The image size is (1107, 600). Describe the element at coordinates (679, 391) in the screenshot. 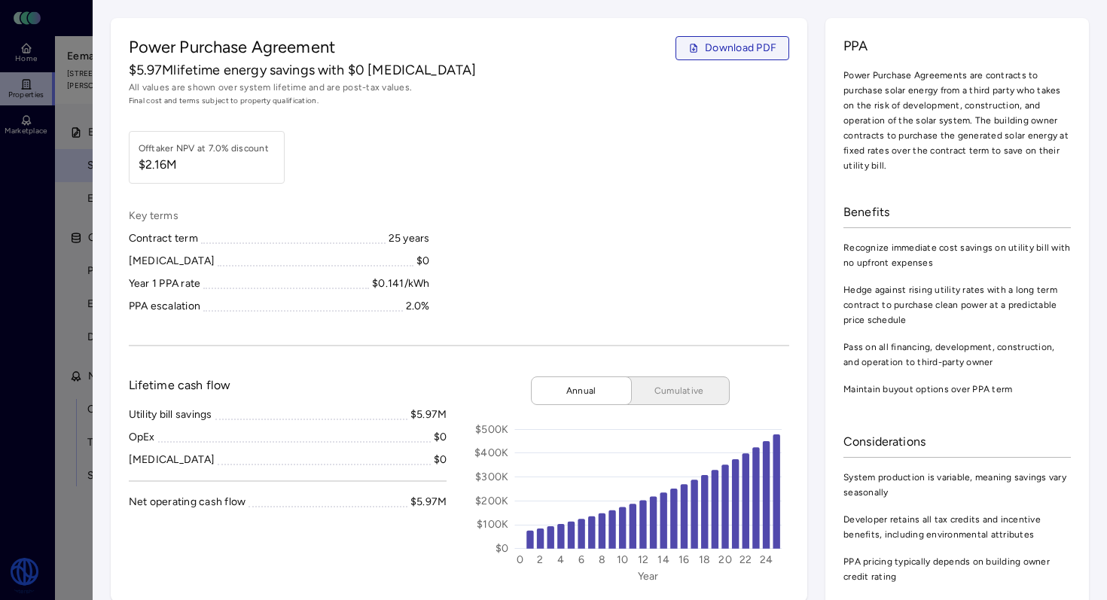

I see `span: Cumulative` at that location.